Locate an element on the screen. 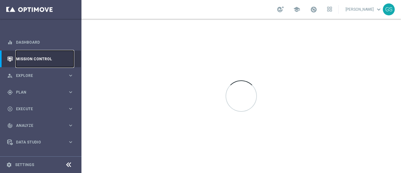 Image resolution: width=401 pixels, height=173 pixels. i: gps_fixed is located at coordinates (10, 92).